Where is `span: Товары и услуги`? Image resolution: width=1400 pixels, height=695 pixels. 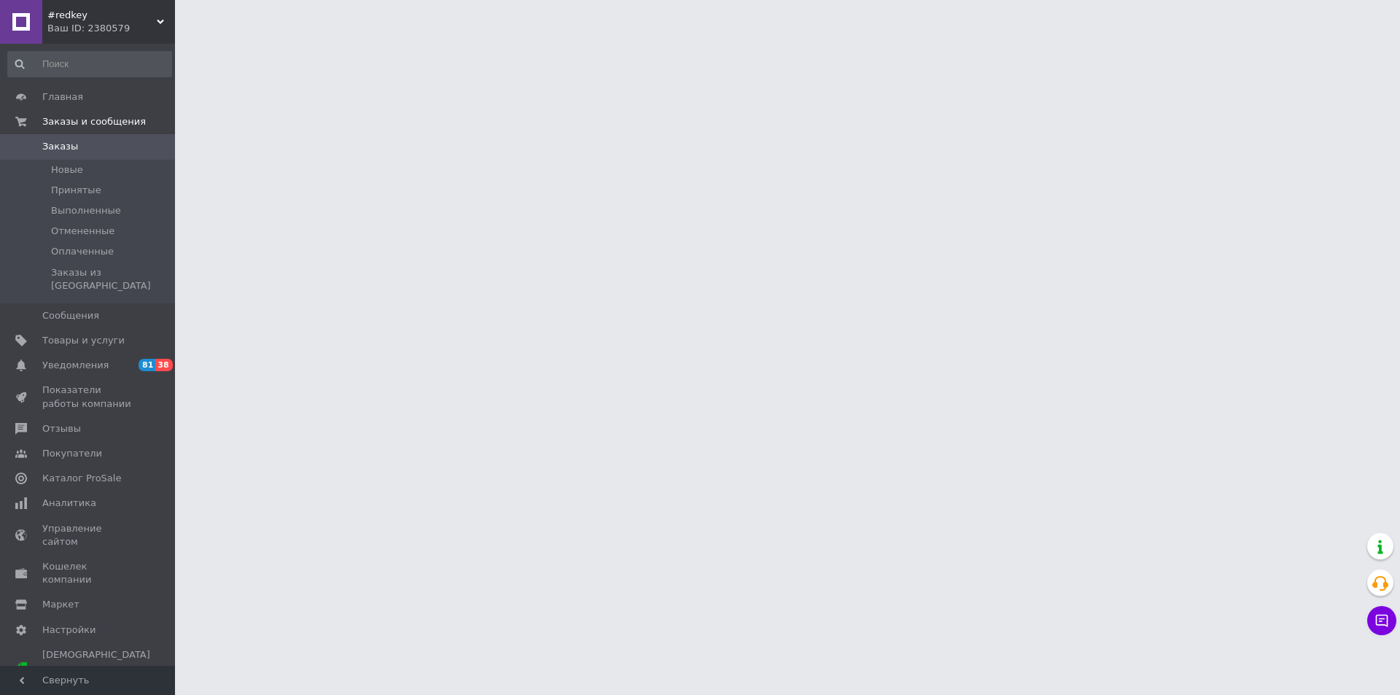
span: Товары и услуги is located at coordinates (83, 341).